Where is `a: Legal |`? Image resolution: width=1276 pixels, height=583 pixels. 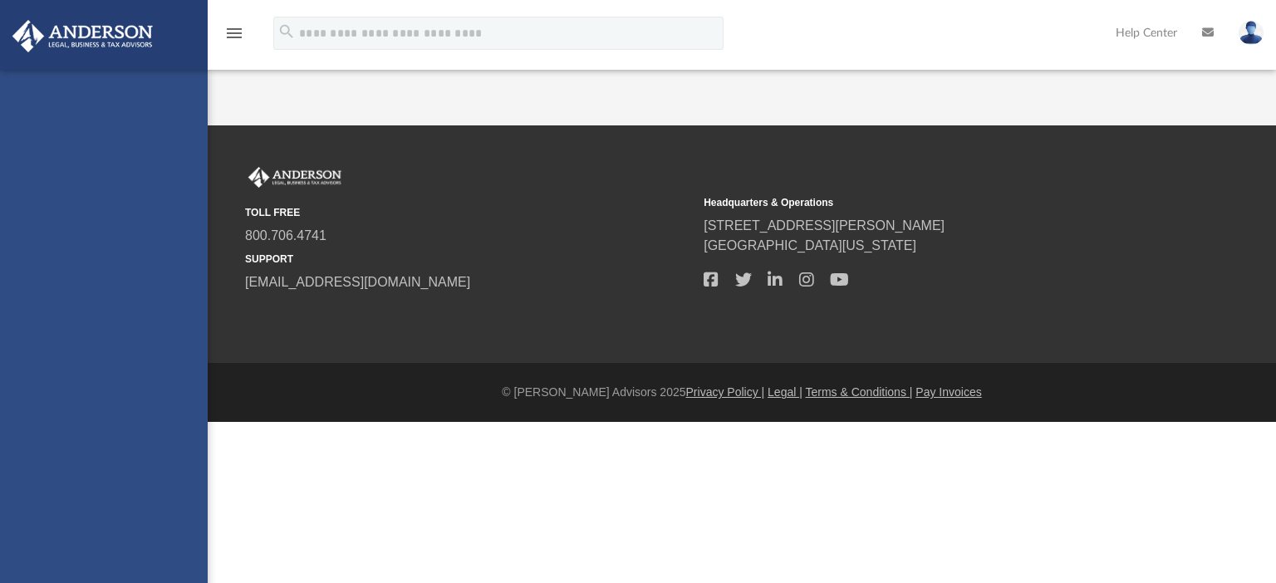 a: Legal | is located at coordinates (785, 392).